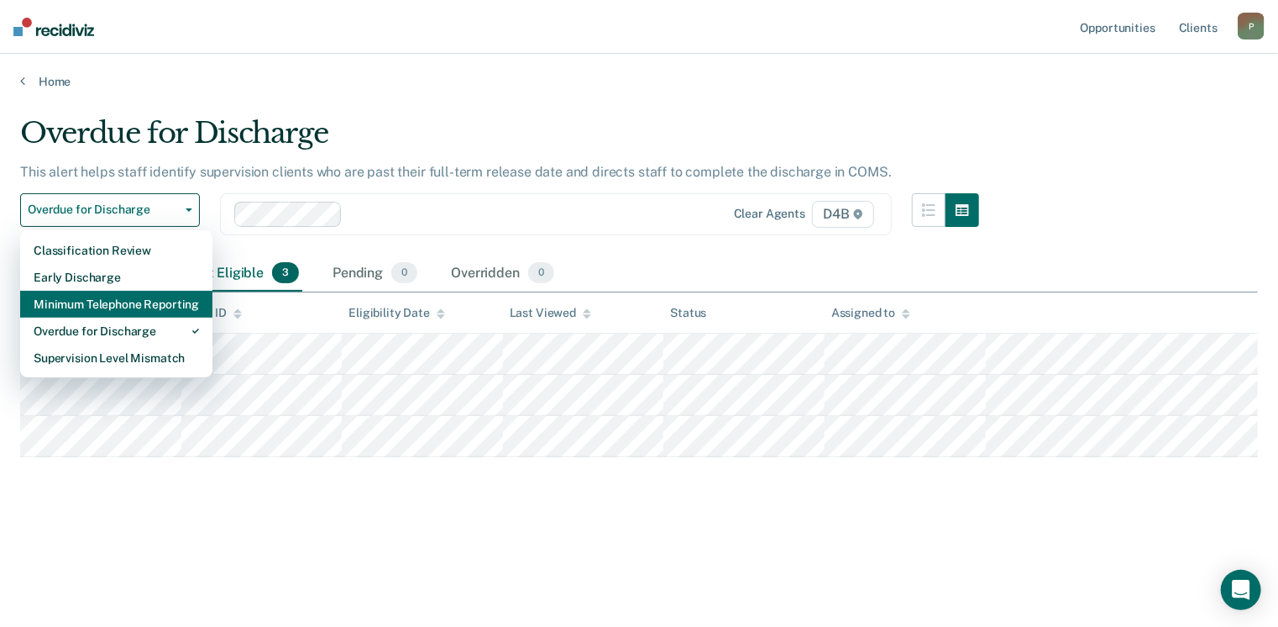 The image size is (1278, 627). What do you see at coordinates (110, 210) in the screenshot?
I see `button: Overdue for Discharge` at bounding box center [110, 210].